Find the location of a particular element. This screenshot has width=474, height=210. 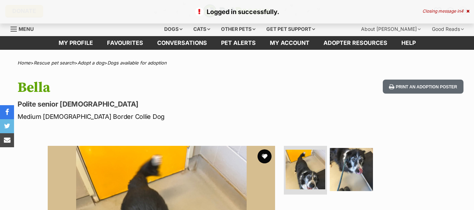

div: Closing message in is located at coordinates (446, 11).